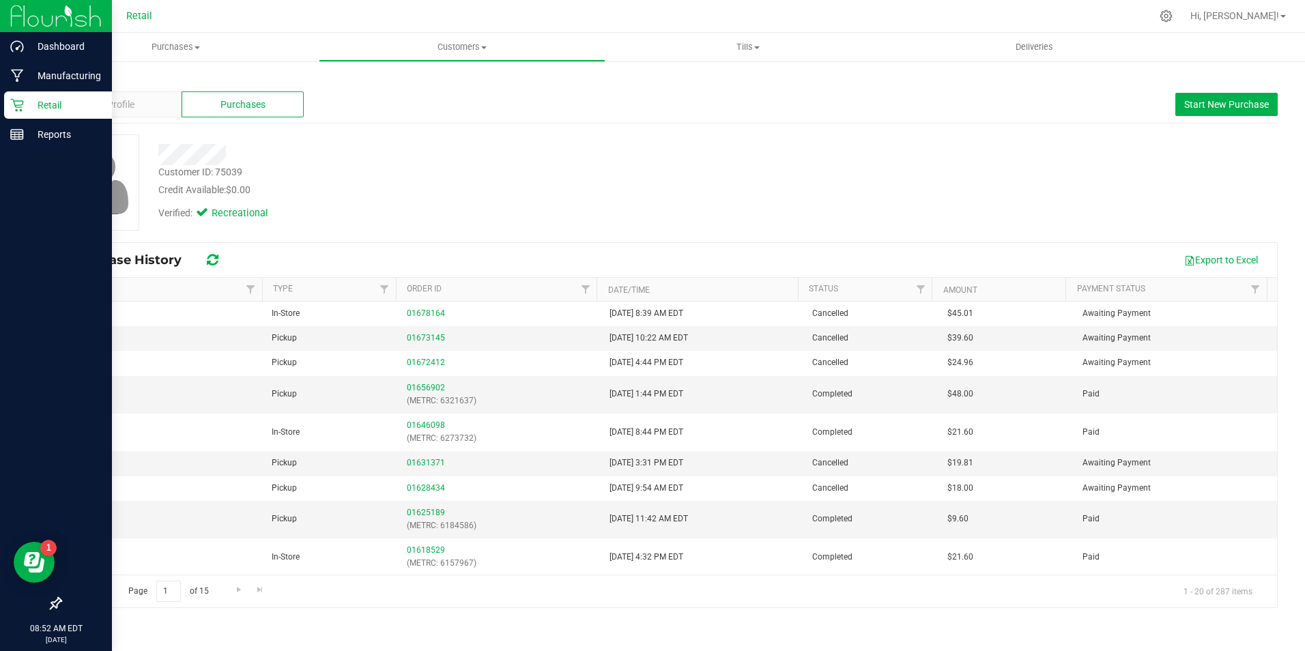 Image resolution: width=1305 pixels, height=651 pixels. I want to click on a: Deliveries, so click(1034, 47).